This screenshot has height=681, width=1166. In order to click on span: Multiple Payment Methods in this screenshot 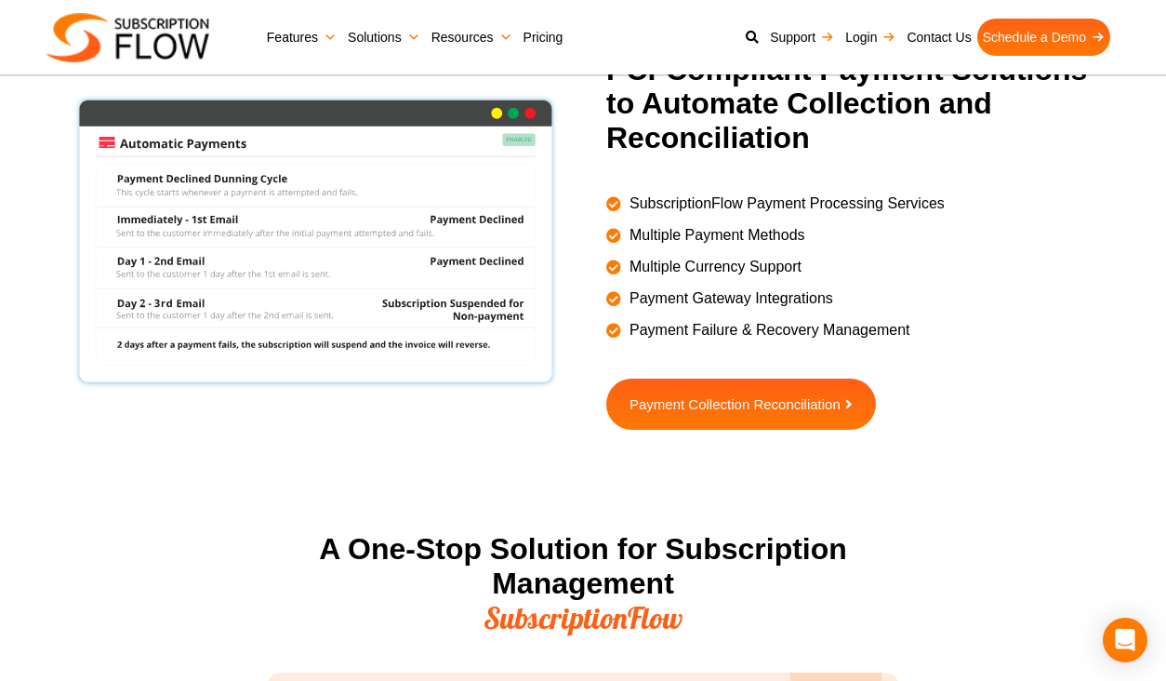, I will do `click(715, 235)`.